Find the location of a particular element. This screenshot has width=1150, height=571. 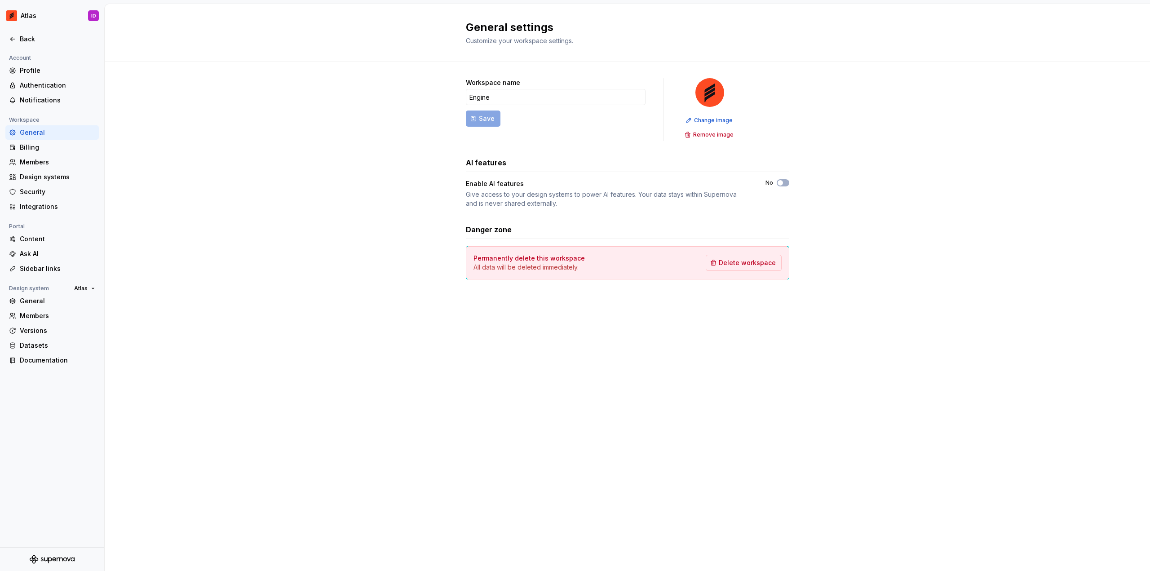

span: Customize your workspace settings. is located at coordinates (519, 40).